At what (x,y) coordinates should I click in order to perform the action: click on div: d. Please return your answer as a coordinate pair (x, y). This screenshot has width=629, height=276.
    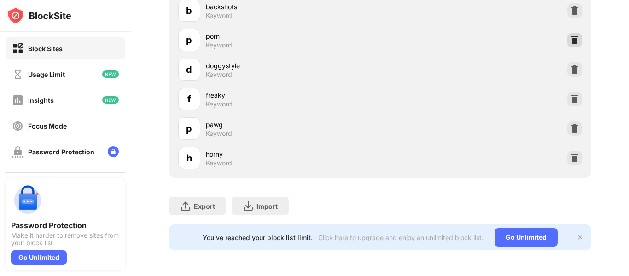
    Looking at the image, I should click on (189, 69).